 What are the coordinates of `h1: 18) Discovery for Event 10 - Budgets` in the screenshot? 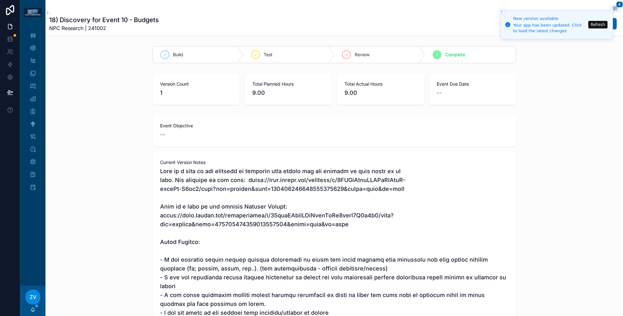 It's located at (104, 20).